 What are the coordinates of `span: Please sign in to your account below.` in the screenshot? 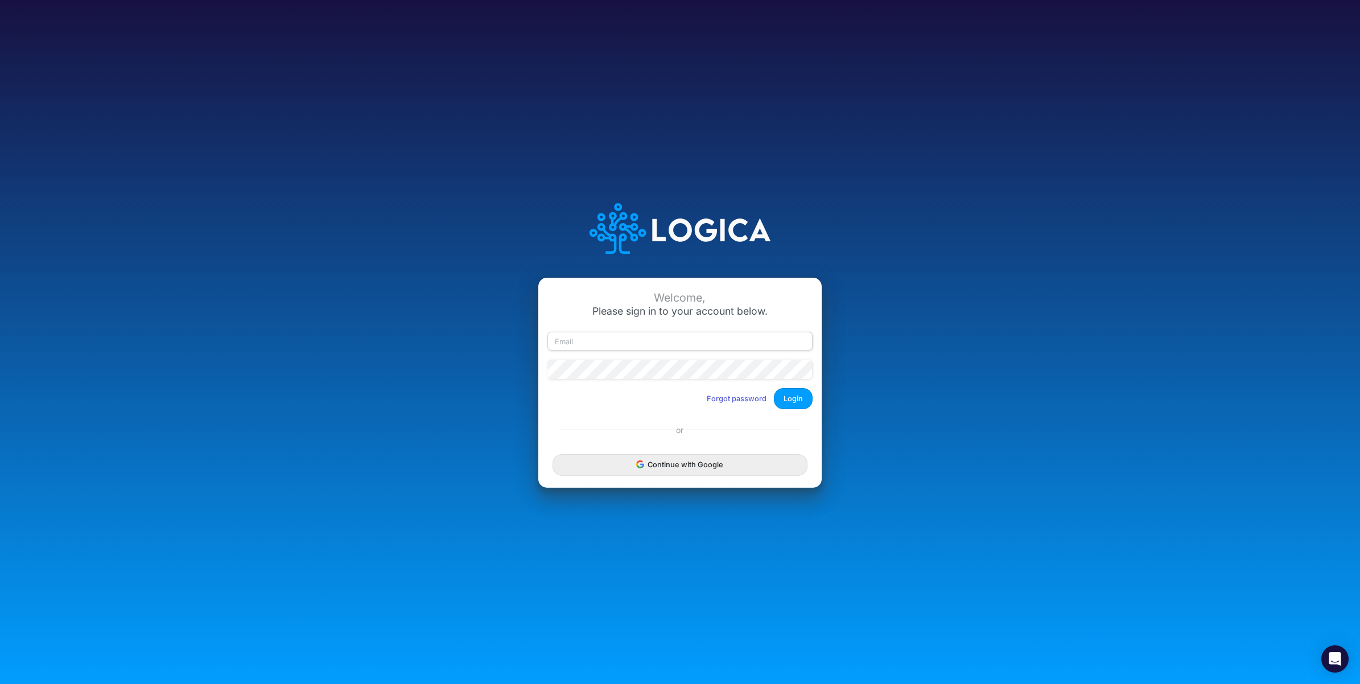 It's located at (680, 311).